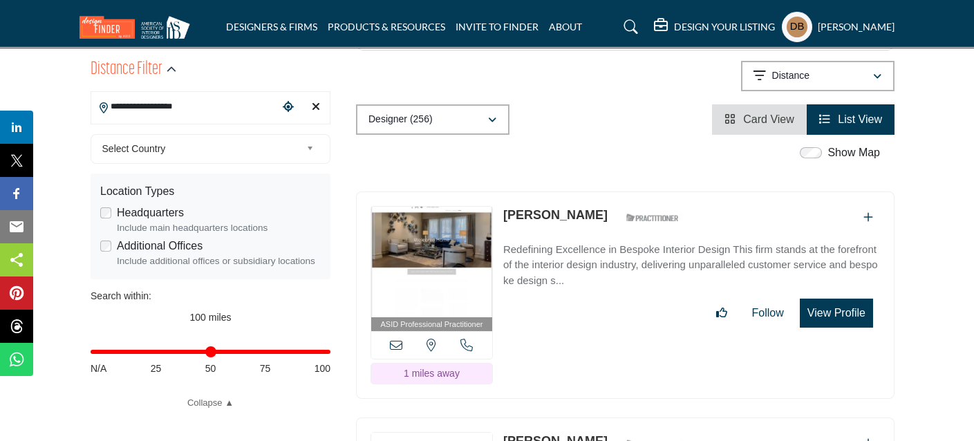 Image resolution: width=974 pixels, height=441 pixels. I want to click on label: Headquarters, so click(150, 213).